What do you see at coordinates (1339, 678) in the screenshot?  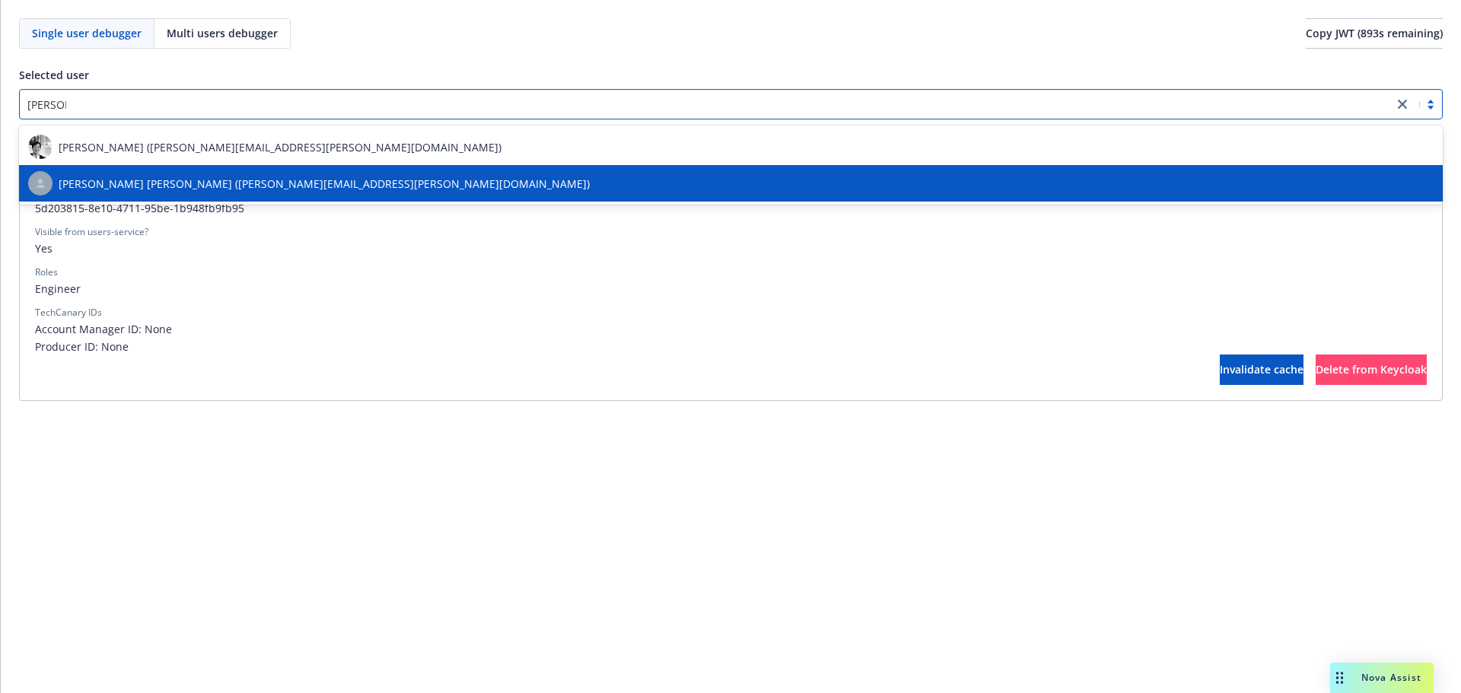 I see `div: Drag to move` at bounding box center [1339, 678].